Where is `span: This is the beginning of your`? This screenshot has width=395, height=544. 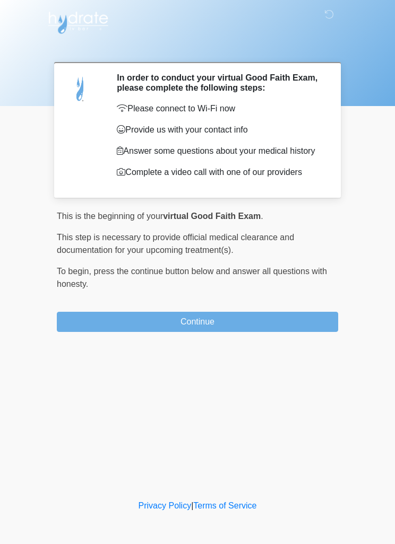 span: This is the beginning of your is located at coordinates (110, 216).